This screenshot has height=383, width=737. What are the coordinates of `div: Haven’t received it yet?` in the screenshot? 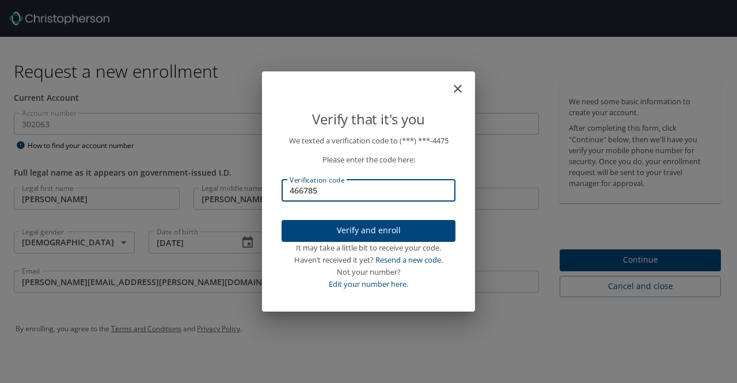 It's located at (368, 260).